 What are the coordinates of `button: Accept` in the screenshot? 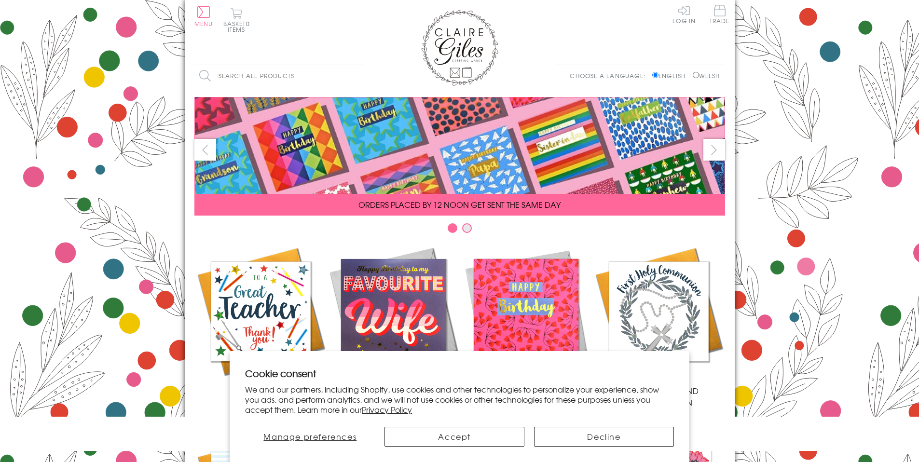 It's located at (454, 436).